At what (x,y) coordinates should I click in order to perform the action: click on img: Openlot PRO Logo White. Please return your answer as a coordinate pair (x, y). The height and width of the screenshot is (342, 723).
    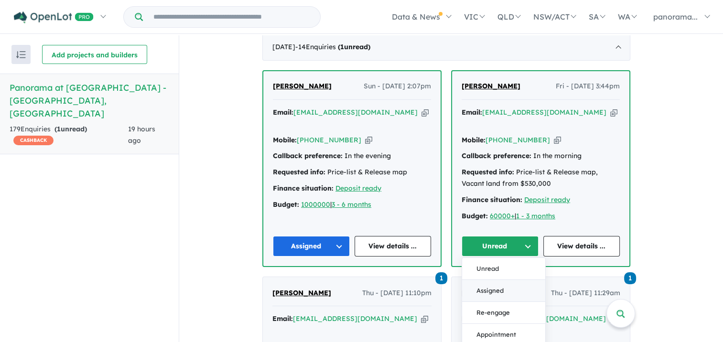
    Looking at the image, I should click on (54, 17).